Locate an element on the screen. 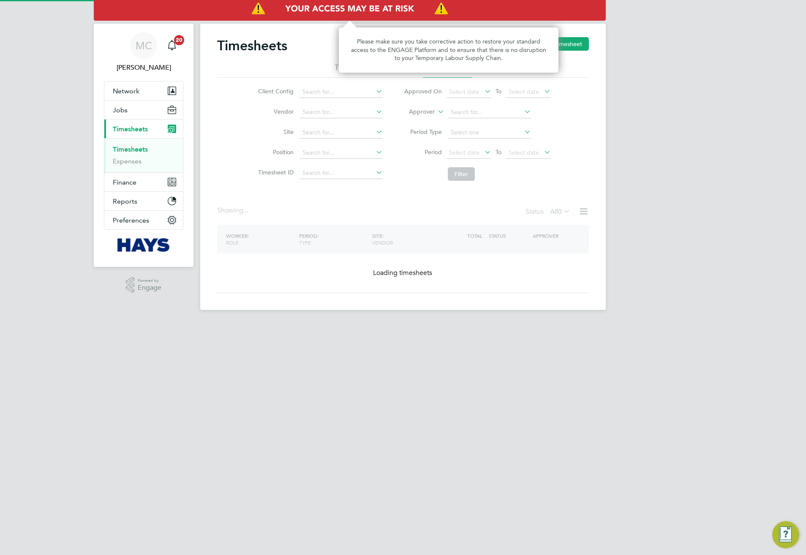  label: Period Type is located at coordinates (423, 132).